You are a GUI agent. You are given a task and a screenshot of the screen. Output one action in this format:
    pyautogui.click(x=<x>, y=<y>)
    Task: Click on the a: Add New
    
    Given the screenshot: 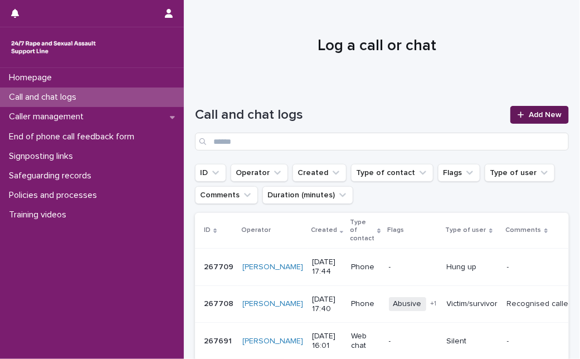 What is the action you would take?
    pyautogui.click(x=539, y=115)
    